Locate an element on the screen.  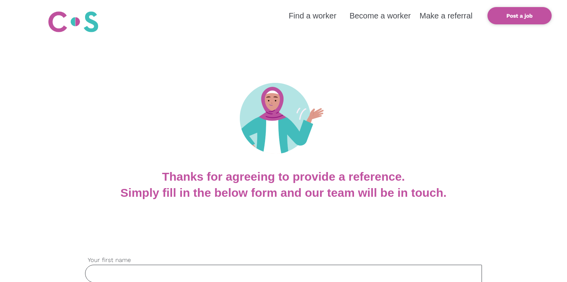
b: Post a job is located at coordinates (519, 16).